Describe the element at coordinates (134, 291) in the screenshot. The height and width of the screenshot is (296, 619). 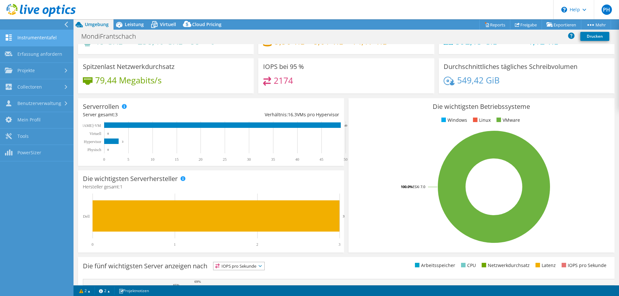
I see `a: Projektnotizen` at that location.